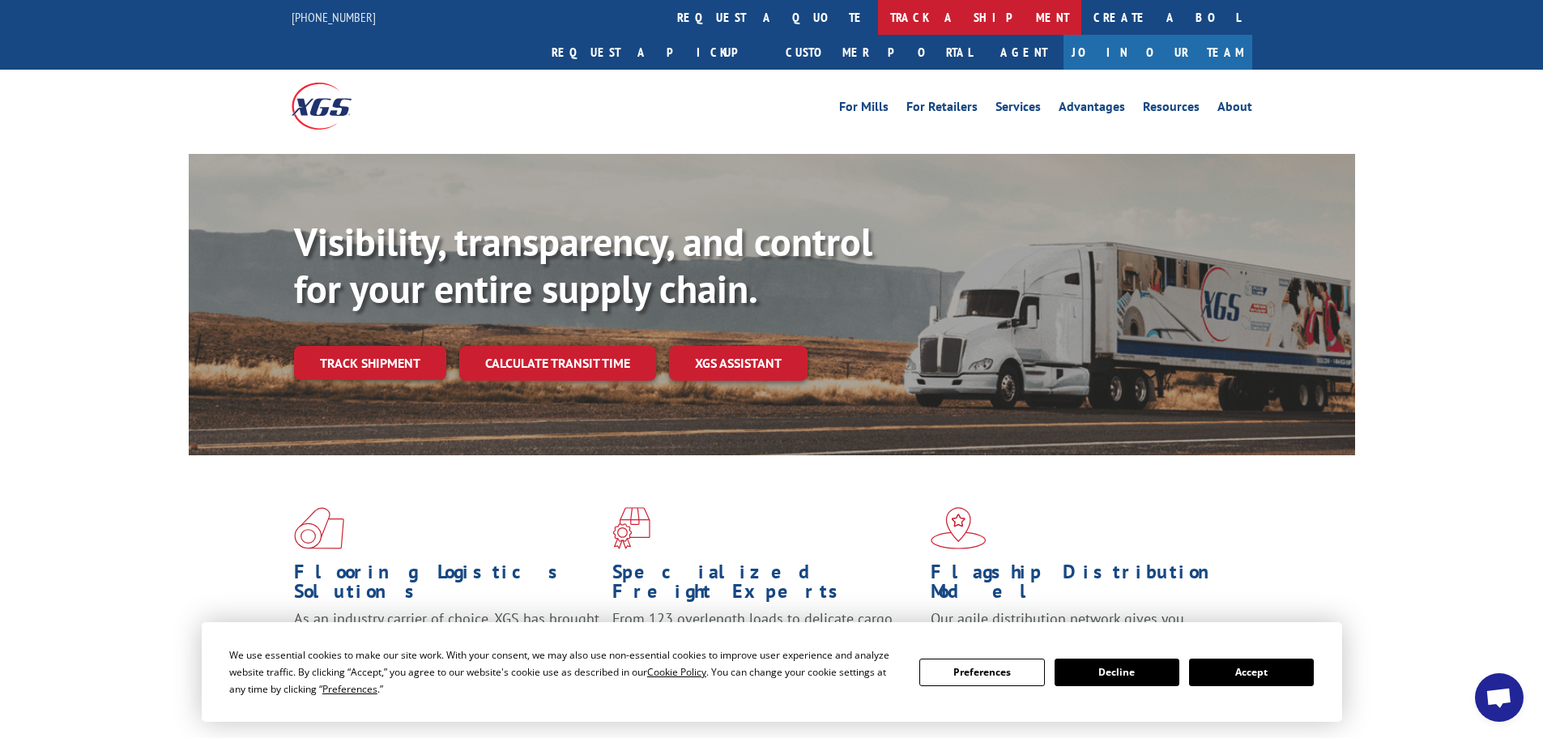 This screenshot has height=738, width=1543. I want to click on a: Calculate transit time, so click(557, 363).